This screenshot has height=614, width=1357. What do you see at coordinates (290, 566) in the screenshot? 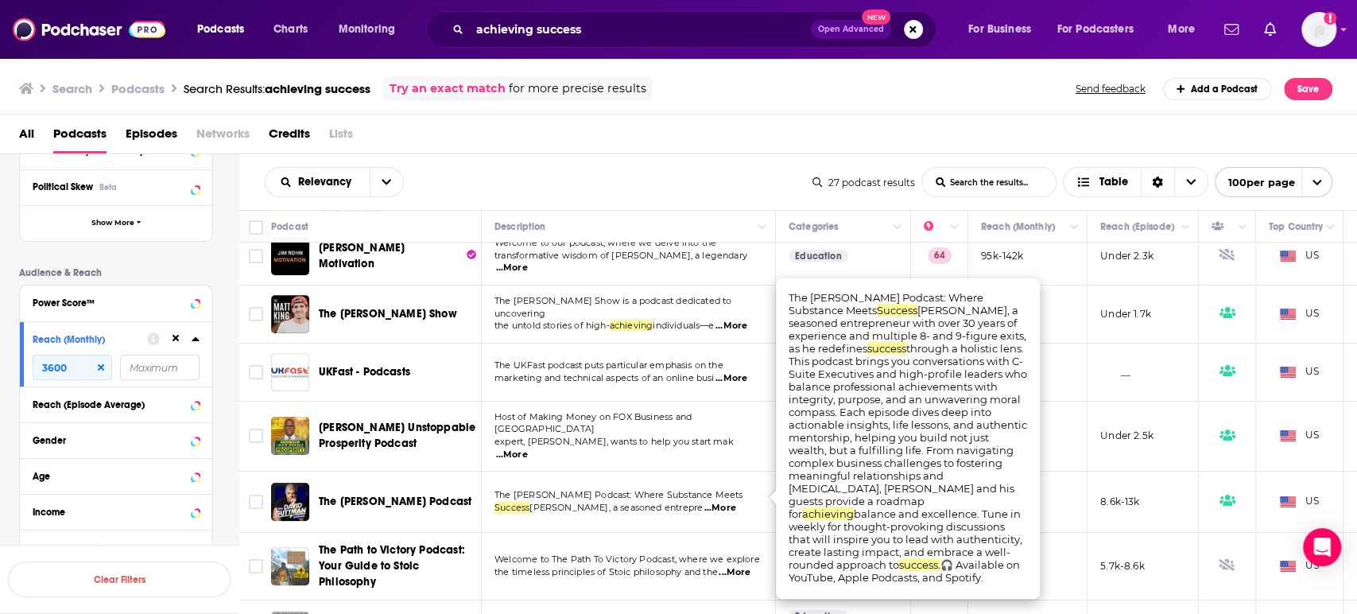
I see `img: The Path to Victory Podcast: Your Guide to Stoic Philosophy` at bounding box center [290, 566].